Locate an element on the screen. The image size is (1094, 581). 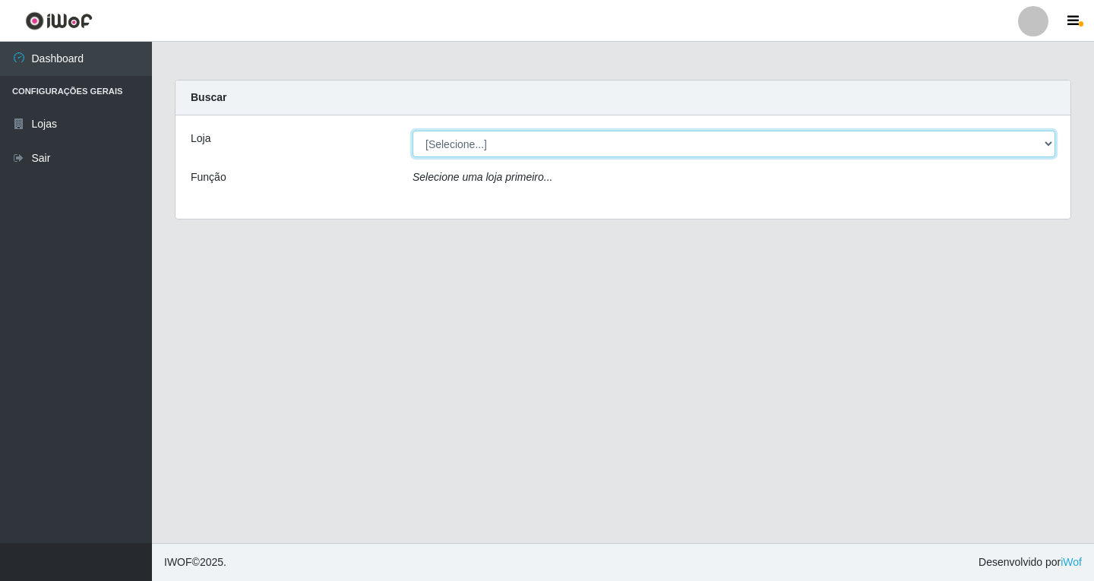
label: Loja is located at coordinates (201, 138).